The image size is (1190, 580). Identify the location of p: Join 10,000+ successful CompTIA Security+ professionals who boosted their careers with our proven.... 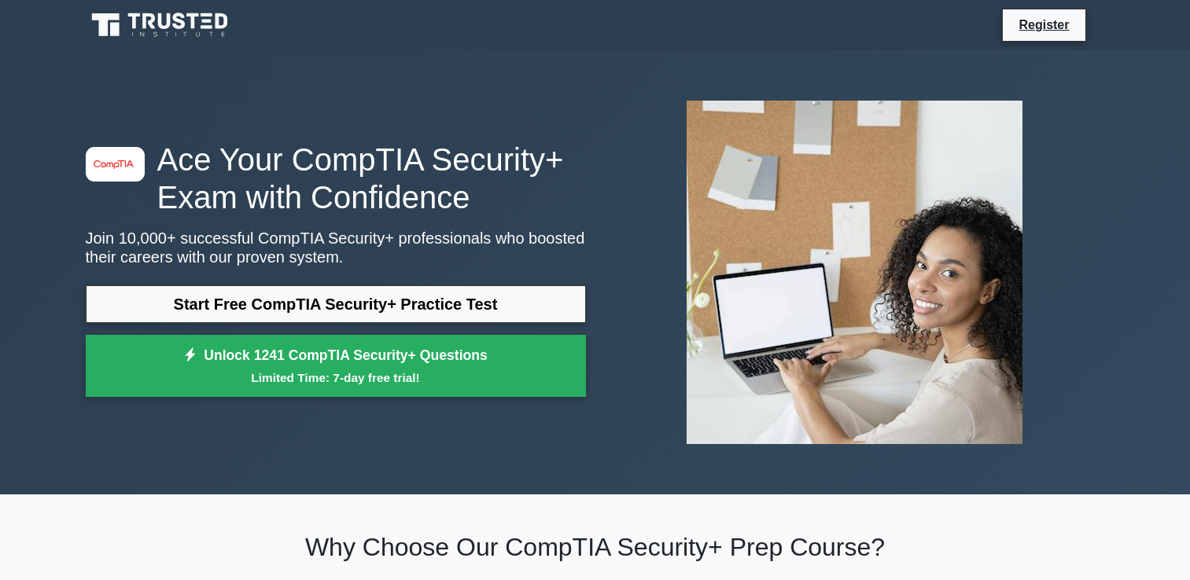
(336, 248).